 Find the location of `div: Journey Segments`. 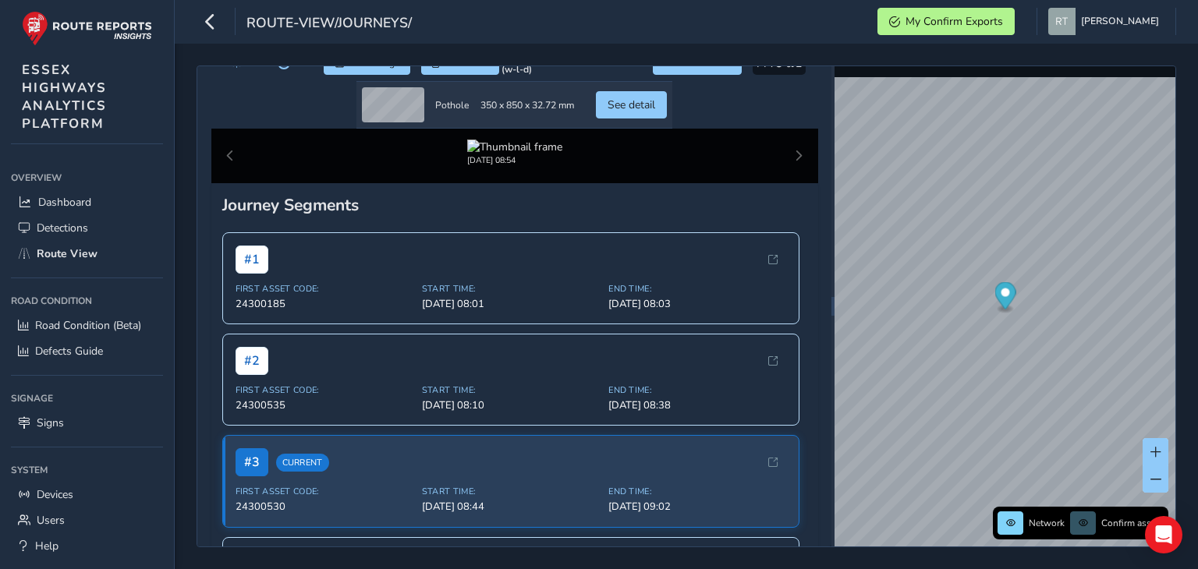

div: Journey Segments is located at coordinates (515, 205).